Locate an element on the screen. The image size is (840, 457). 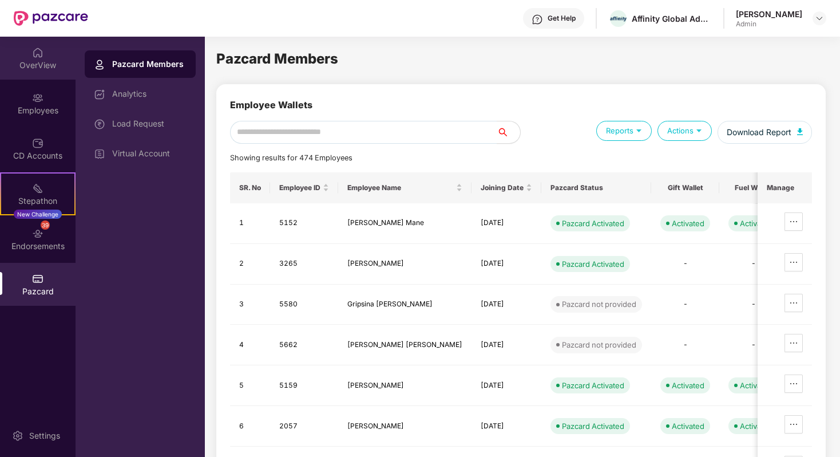
th: Fuel Wallet is located at coordinates (753, 188).